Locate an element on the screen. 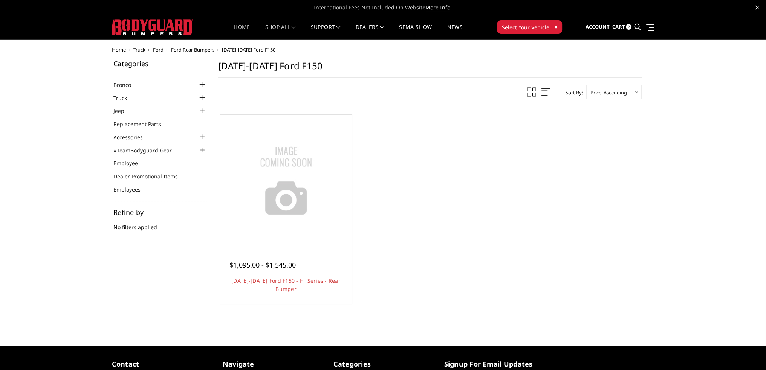 The image size is (766, 370). a: Ford Rear Bumpers is located at coordinates (192, 50).